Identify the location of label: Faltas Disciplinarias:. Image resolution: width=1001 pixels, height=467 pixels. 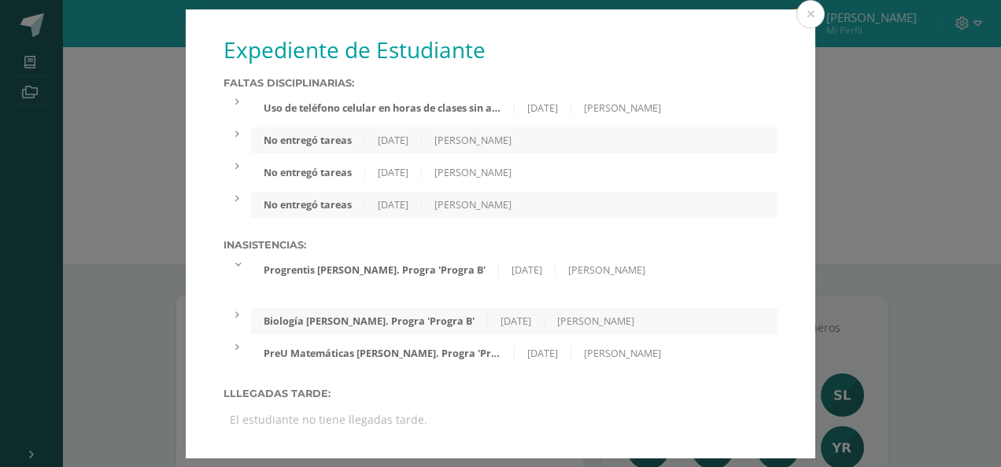
(500, 83).